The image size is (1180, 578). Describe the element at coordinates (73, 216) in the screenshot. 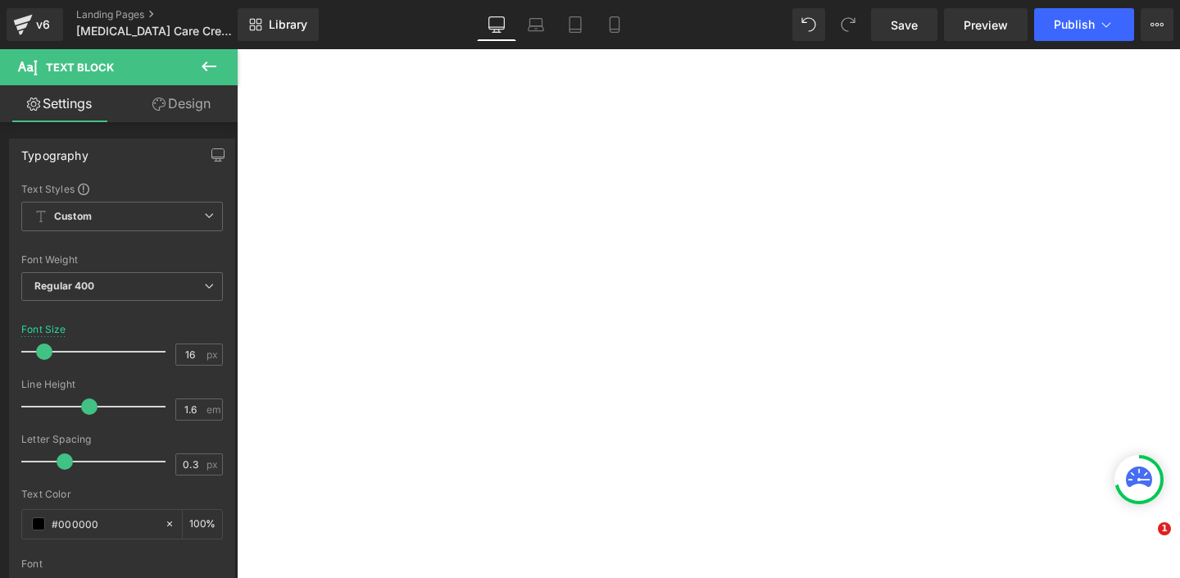

I see `b: Custom` at that location.